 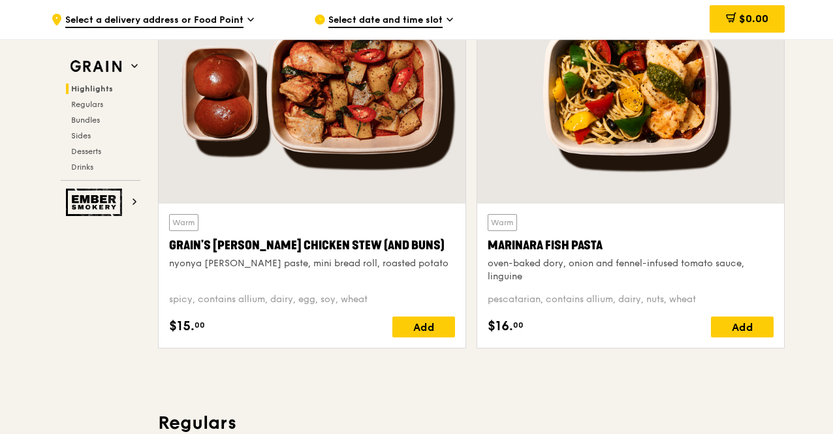 I want to click on span: $0.00, so click(x=754, y=18).